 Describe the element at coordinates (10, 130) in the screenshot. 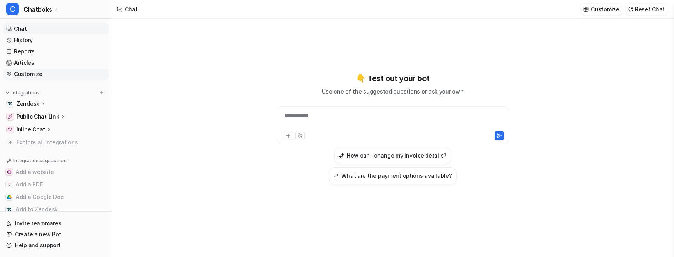

I see `img: Inline Chat` at that location.